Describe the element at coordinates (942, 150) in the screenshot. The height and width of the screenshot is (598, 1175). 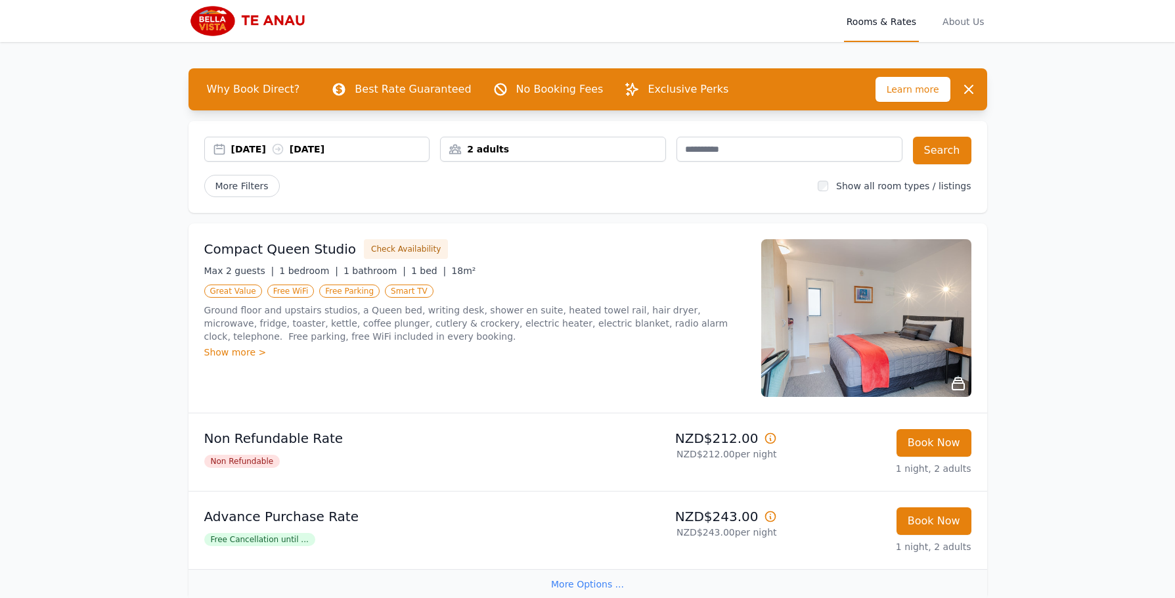
I see `button: Search` at that location.